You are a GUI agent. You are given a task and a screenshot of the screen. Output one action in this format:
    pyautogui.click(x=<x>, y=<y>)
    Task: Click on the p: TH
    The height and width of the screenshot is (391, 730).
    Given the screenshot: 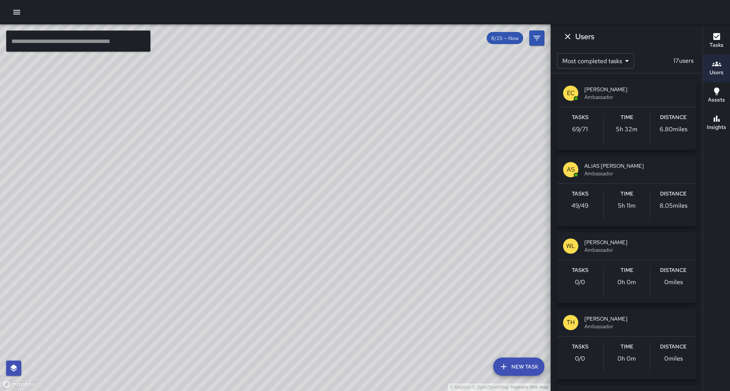 What is the action you would take?
    pyautogui.click(x=571, y=322)
    